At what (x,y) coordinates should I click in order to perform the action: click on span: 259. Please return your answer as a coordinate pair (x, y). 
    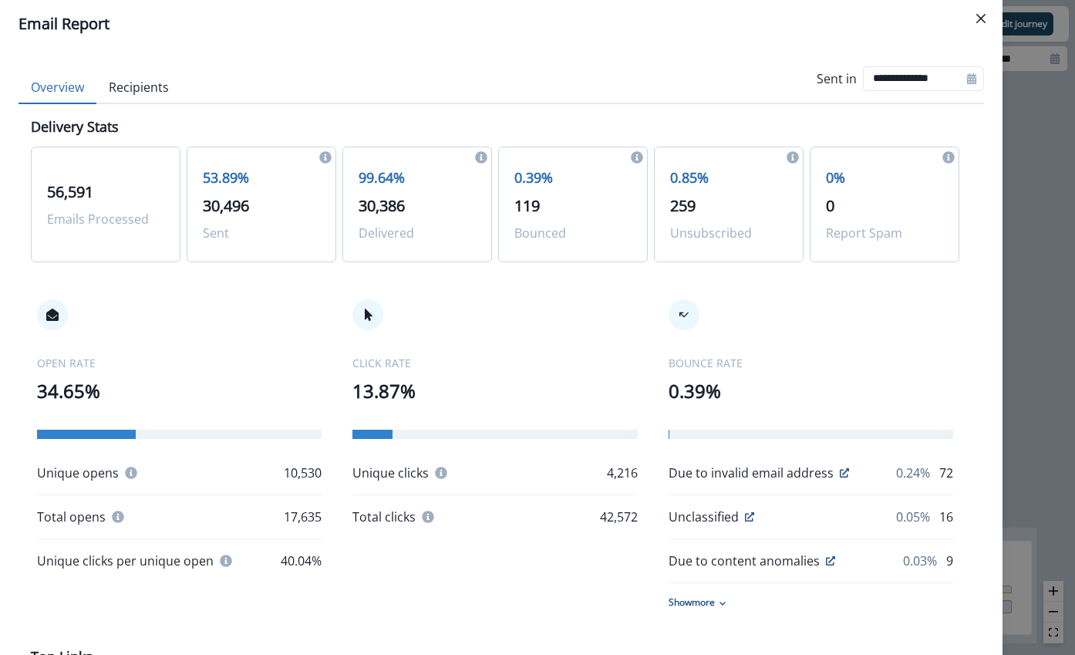
    Looking at the image, I should click on (683, 205).